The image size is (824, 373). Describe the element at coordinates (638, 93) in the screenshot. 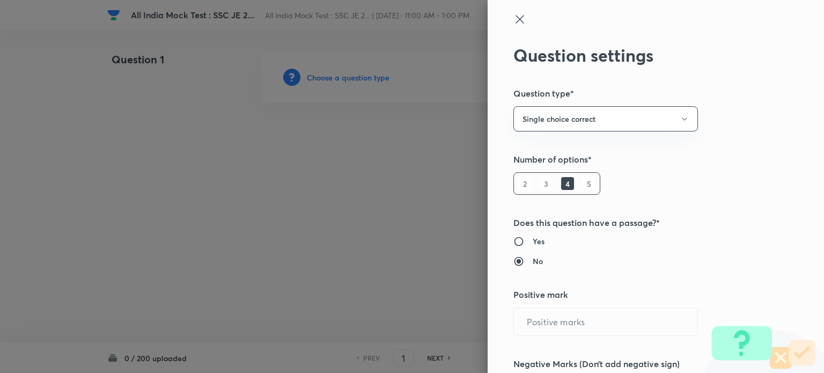

I see `h5: Question type*` at that location.